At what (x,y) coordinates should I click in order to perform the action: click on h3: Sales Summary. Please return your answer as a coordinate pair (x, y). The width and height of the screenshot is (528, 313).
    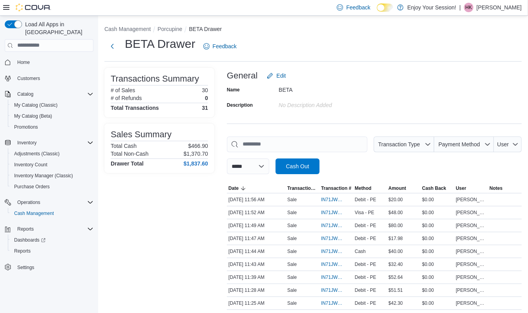
    Looking at the image, I should click on (141, 135).